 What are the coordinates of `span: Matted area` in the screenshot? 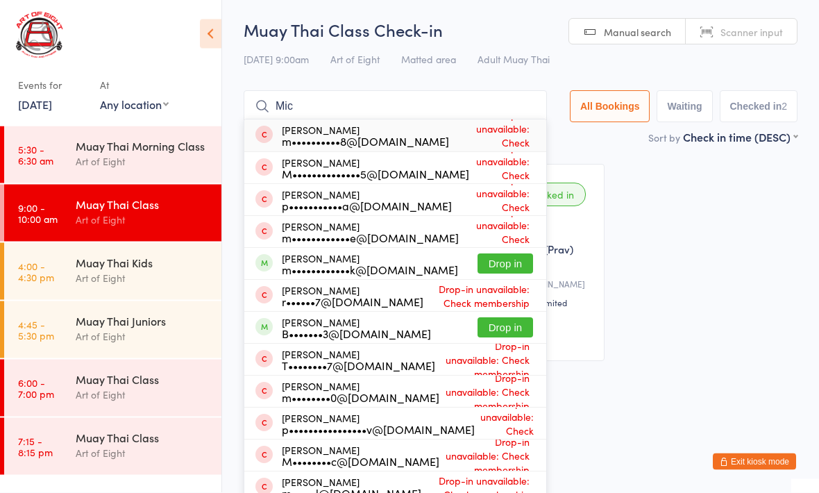 It's located at (428, 60).